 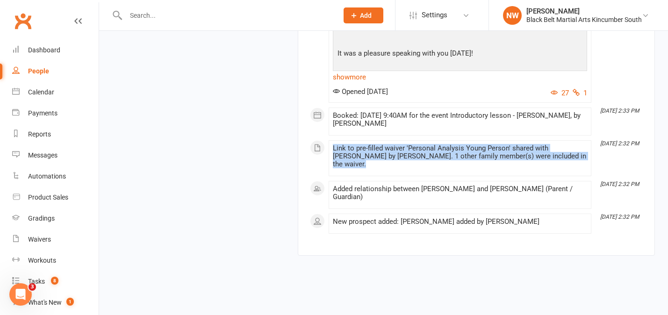 What do you see at coordinates (55, 50) in the screenshot?
I see `a: Dashboard` at bounding box center [55, 50].